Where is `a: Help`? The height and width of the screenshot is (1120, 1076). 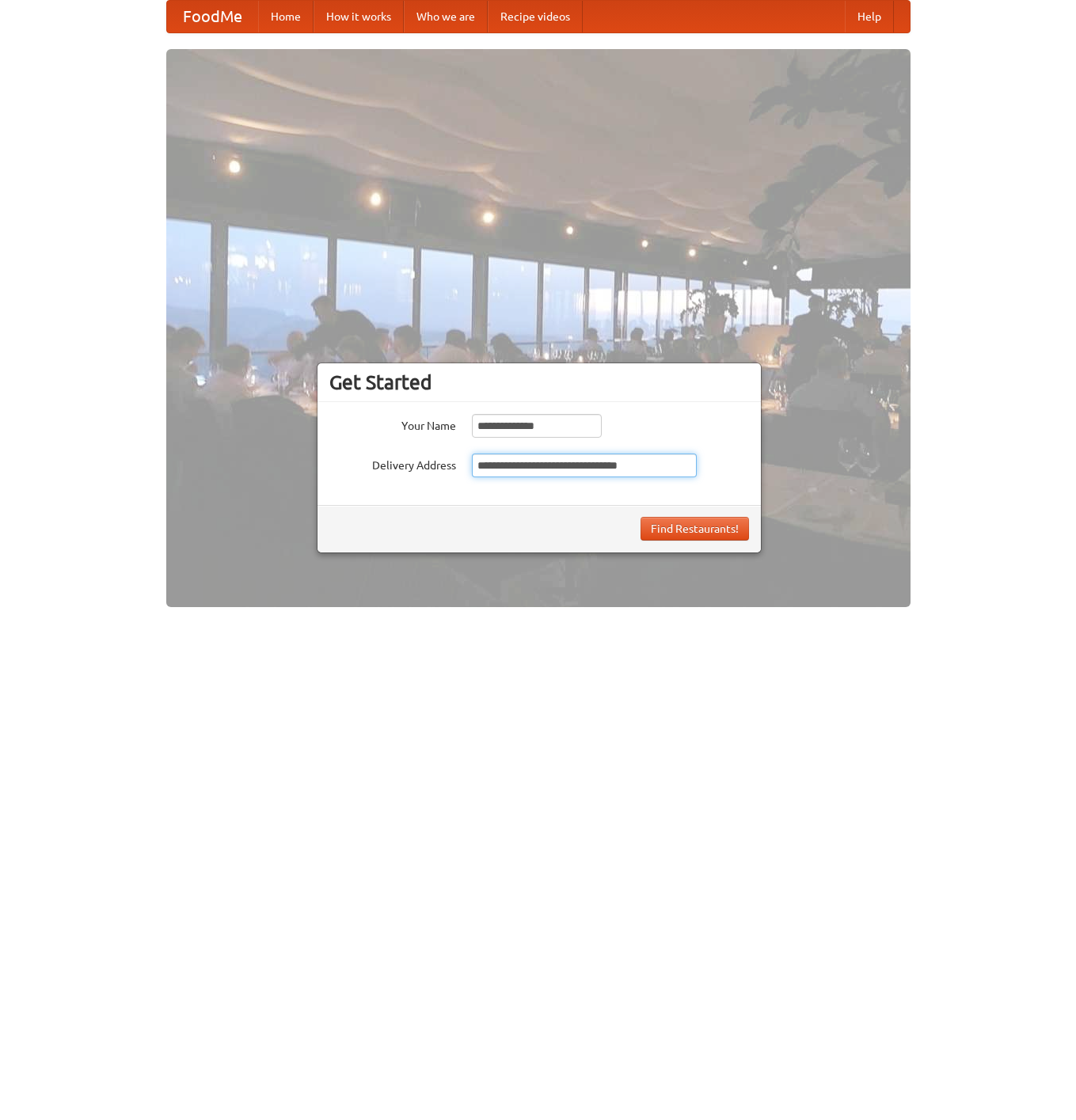 a: Help is located at coordinates (870, 17).